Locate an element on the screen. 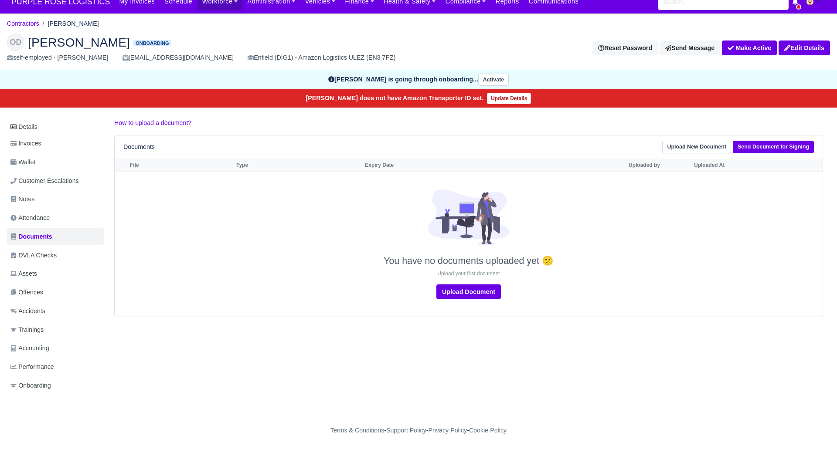 The image size is (837, 449). a: Invoices is located at coordinates (55, 143).